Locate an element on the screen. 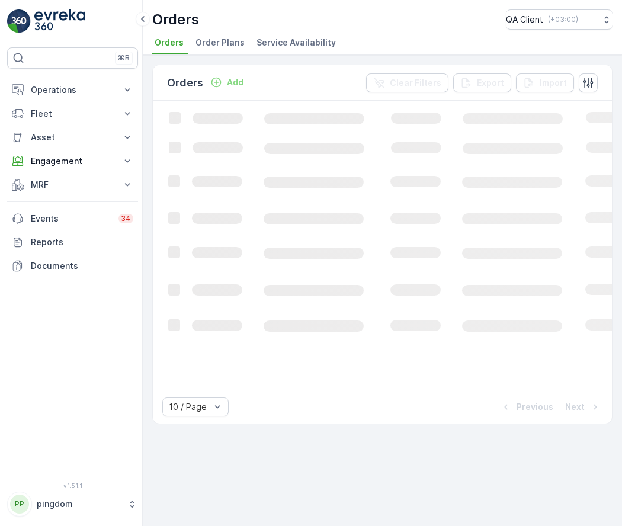 The image size is (622, 526). button: Fleet is located at coordinates (72, 114).